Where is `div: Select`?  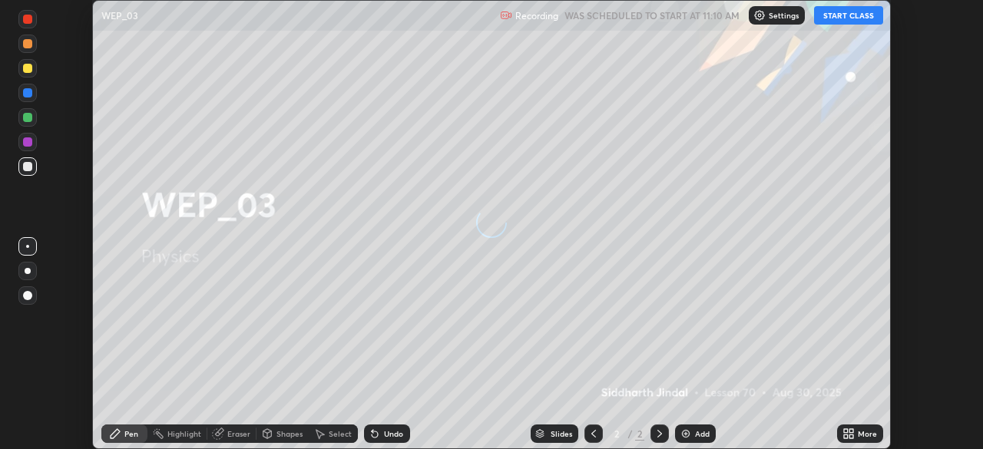
div: Select is located at coordinates (340, 434).